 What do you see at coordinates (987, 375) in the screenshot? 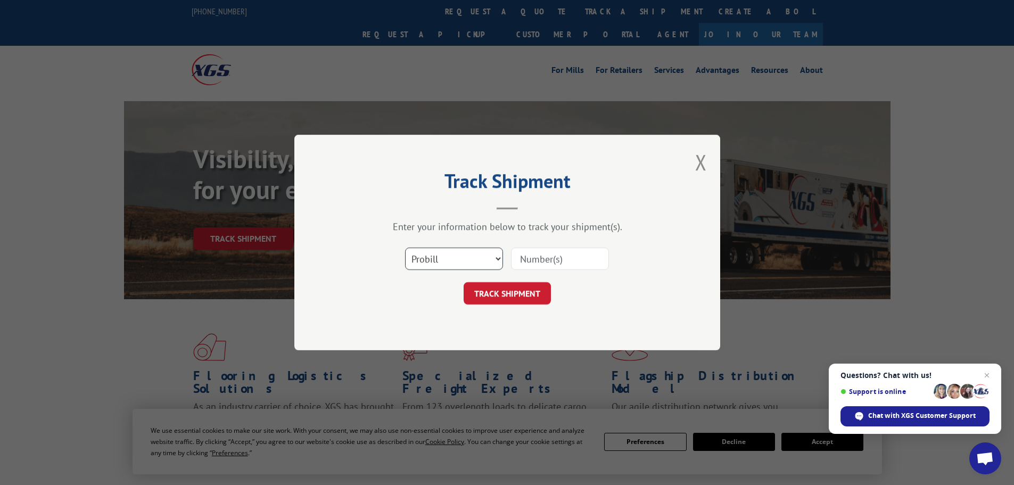
I see `span: Close chat` at bounding box center [987, 375].